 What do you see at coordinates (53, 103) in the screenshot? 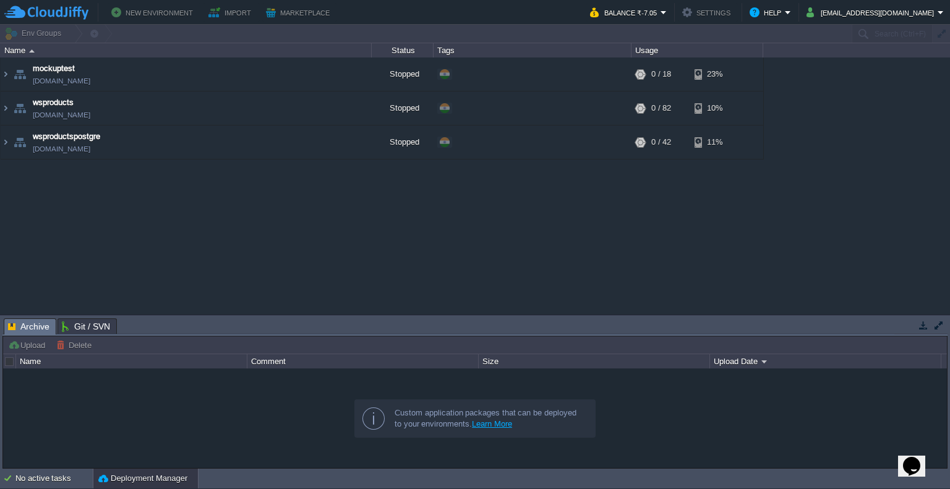
I see `a: wsproducts` at bounding box center [53, 103].